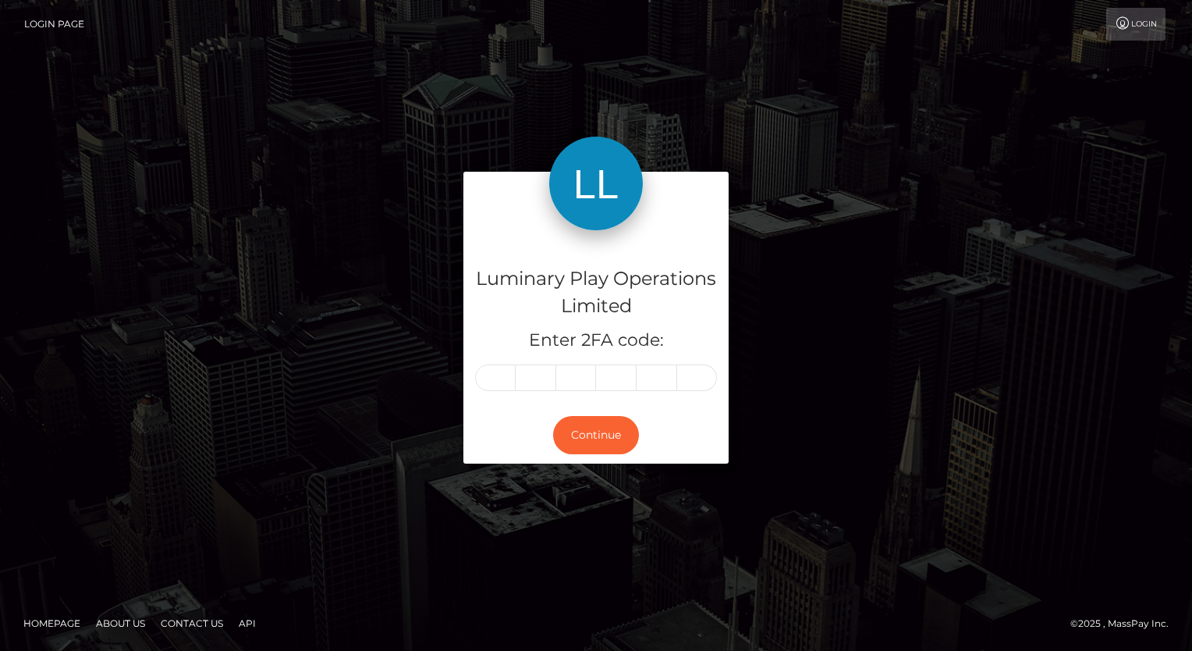 The width and height of the screenshot is (1192, 651). I want to click on a: About Us, so click(120, 623).